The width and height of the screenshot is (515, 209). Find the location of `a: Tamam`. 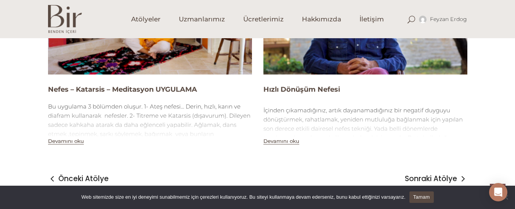

a: Tamam is located at coordinates (422, 197).